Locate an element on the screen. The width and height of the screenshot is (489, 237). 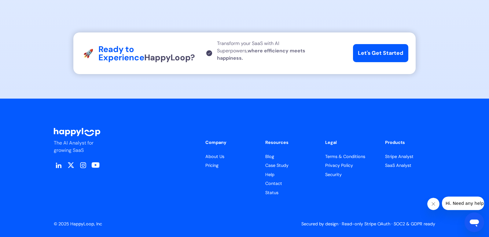
a: Watch HappyLoop videos on YouTub is located at coordinates (95, 166).